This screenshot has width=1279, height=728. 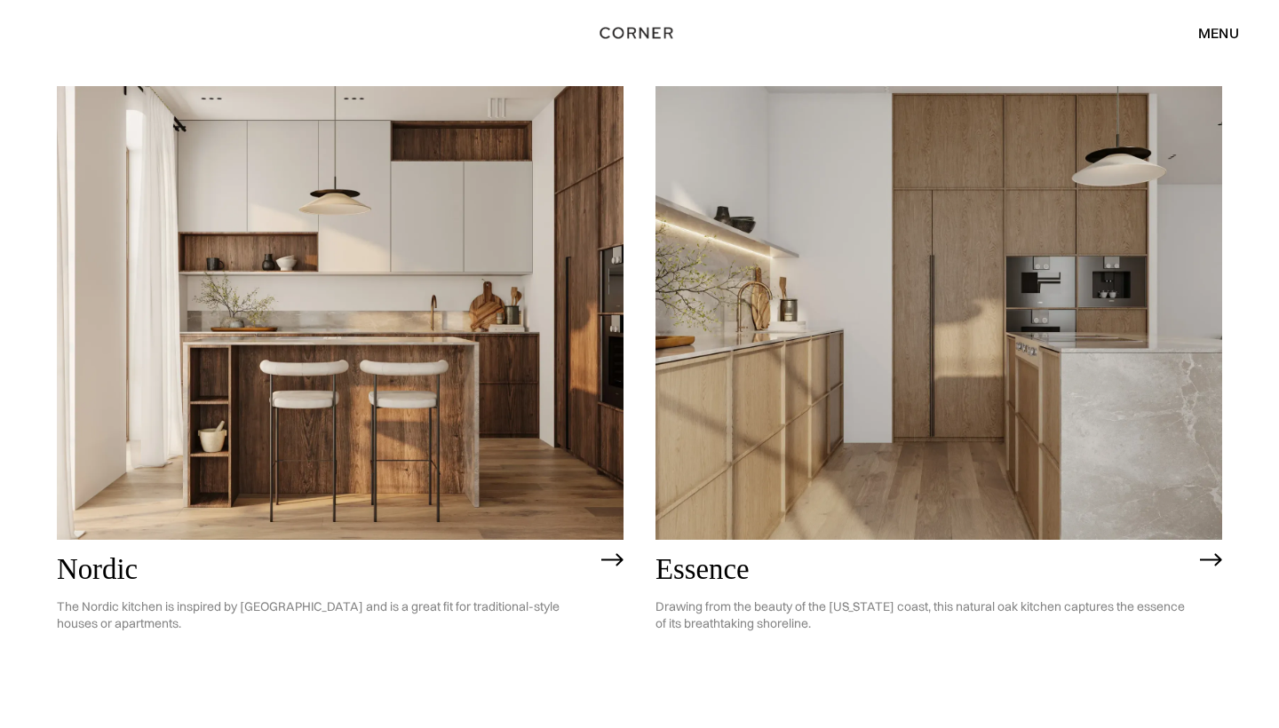 What do you see at coordinates (923, 569) in the screenshot?
I see `h2: Essence` at bounding box center [923, 569].